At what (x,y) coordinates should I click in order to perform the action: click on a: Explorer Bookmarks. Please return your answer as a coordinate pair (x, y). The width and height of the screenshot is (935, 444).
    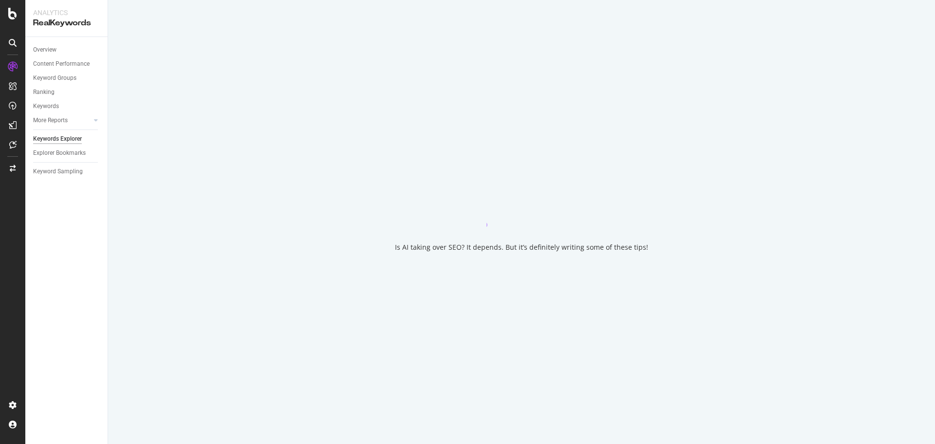
    Looking at the image, I should click on (67, 153).